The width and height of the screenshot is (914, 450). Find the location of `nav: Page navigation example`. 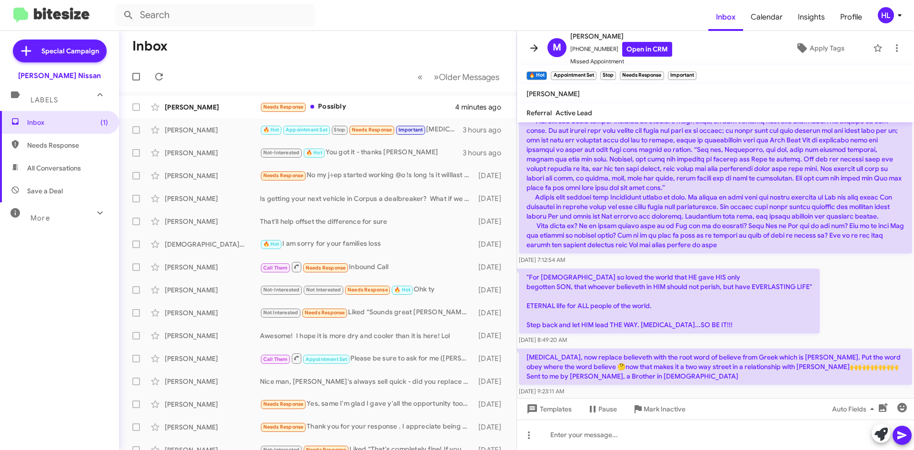

nav: Page navigation example is located at coordinates (458, 77).